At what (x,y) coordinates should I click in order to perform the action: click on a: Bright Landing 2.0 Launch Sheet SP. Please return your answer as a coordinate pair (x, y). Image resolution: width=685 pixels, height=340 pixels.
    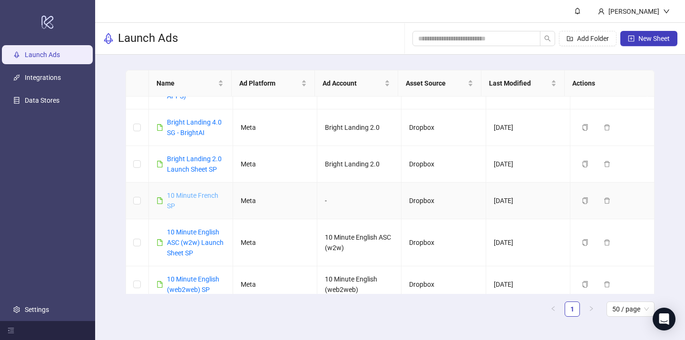
    Looking at the image, I should click on (194, 164).